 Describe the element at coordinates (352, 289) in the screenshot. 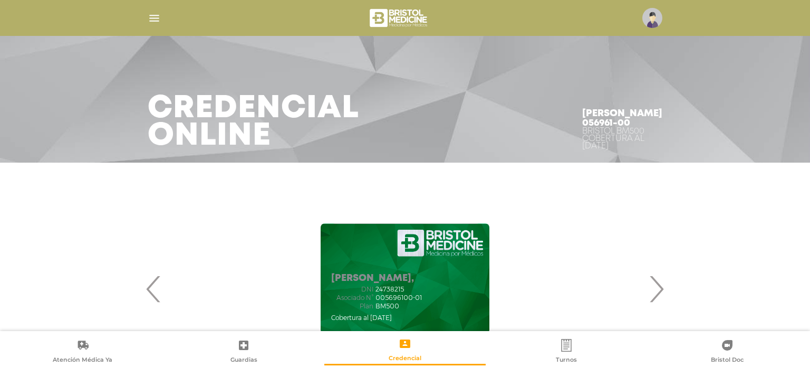

I see `span: DNI` at that location.